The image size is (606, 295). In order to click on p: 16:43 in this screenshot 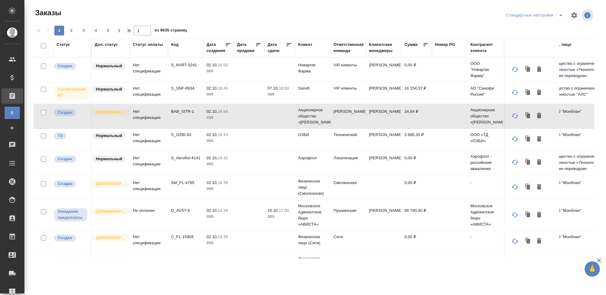, I will do `click(223, 134)`.